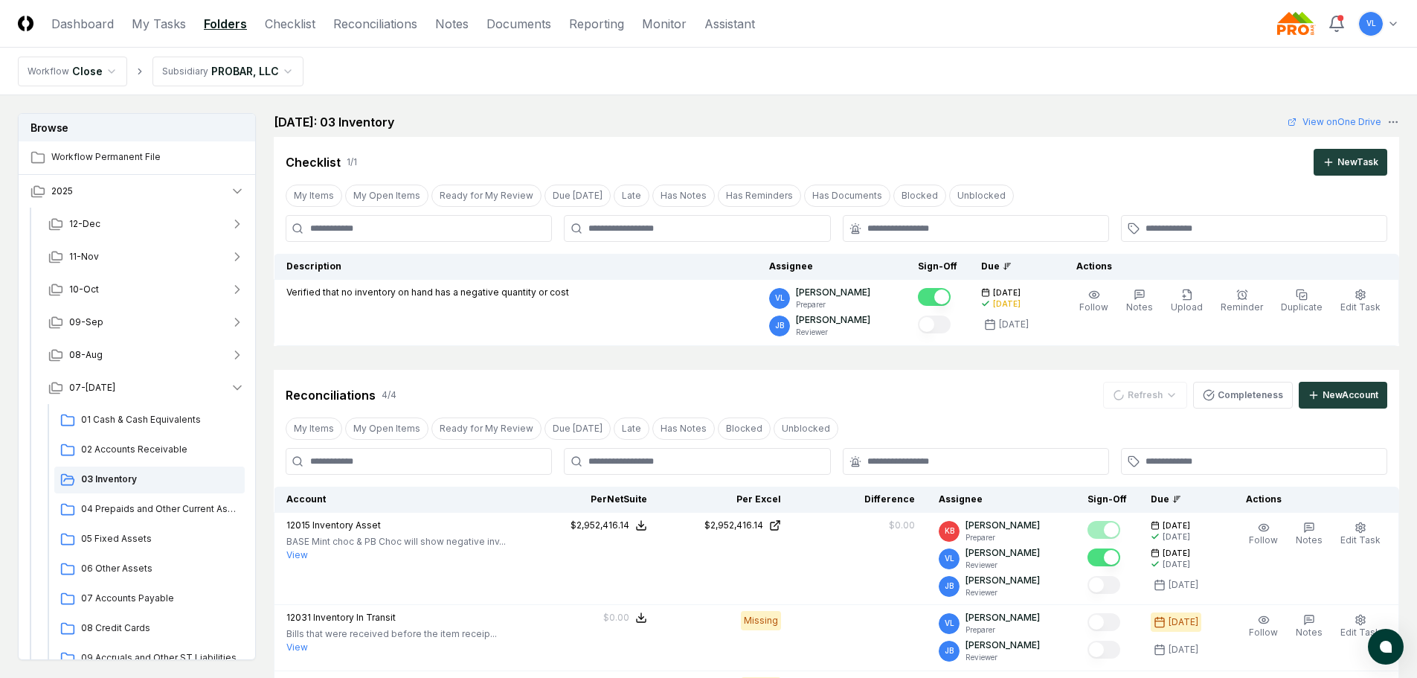 The height and width of the screenshot is (678, 1417). What do you see at coordinates (150, 569) in the screenshot?
I see `a: 06 Other Assets` at bounding box center [150, 569].